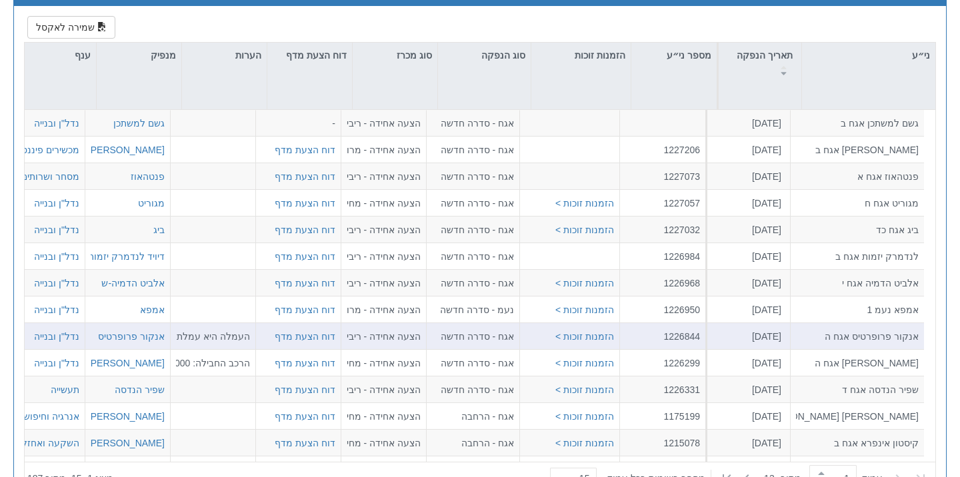 This screenshot has height=477, width=960. What do you see at coordinates (147, 176) in the screenshot?
I see `div: פנטהאוז` at bounding box center [147, 176].